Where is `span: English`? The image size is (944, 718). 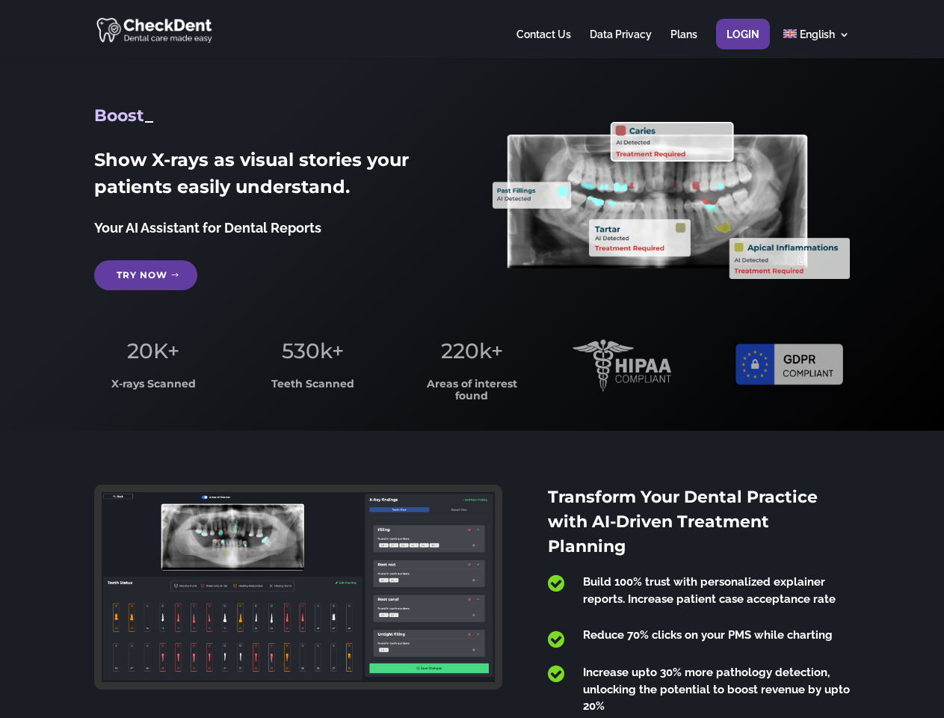 span: English is located at coordinates (817, 34).